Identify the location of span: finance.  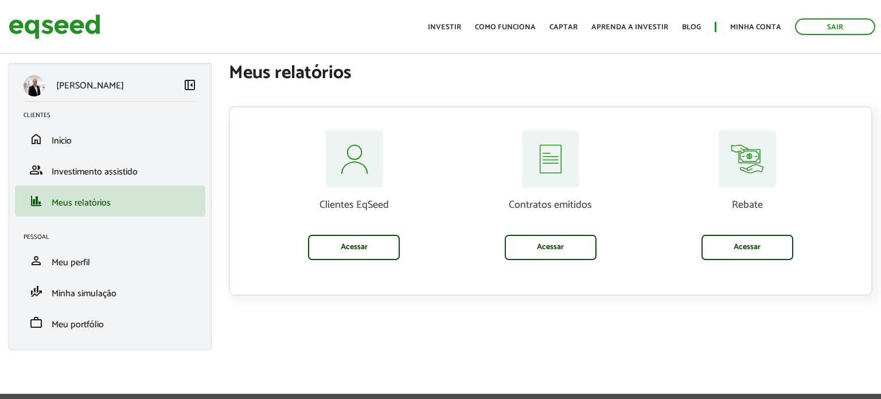
(36, 201).